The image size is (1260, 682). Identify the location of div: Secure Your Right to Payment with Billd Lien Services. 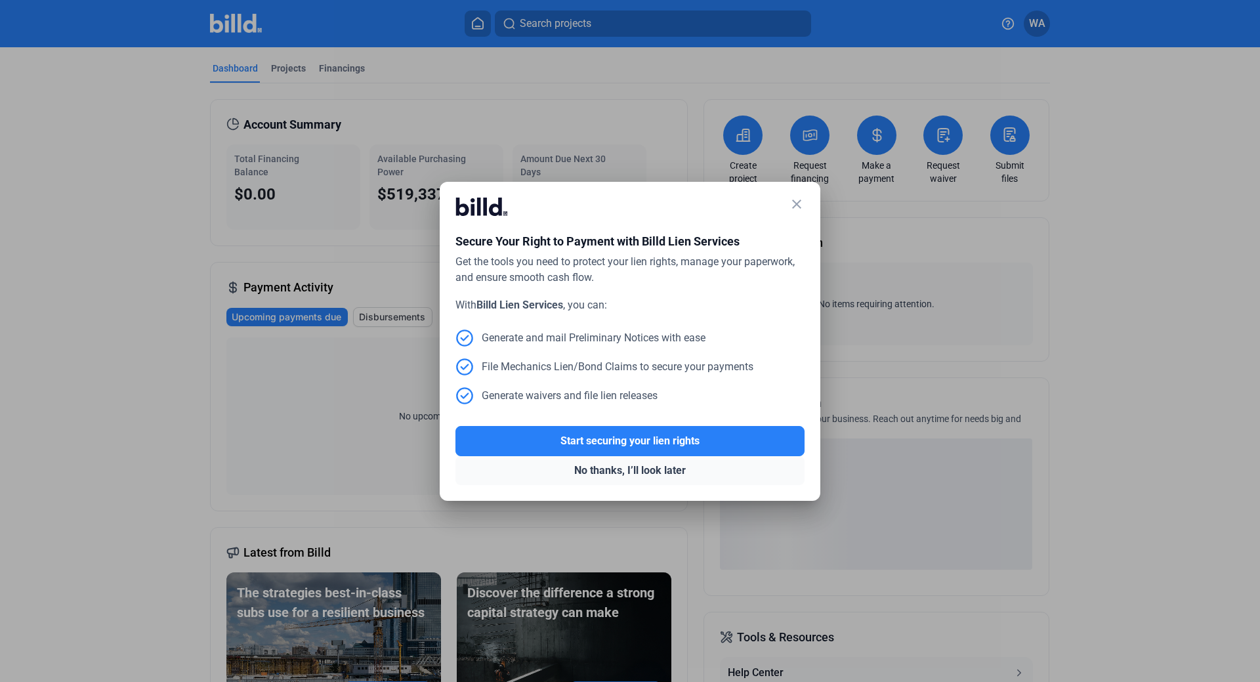
(630, 243).